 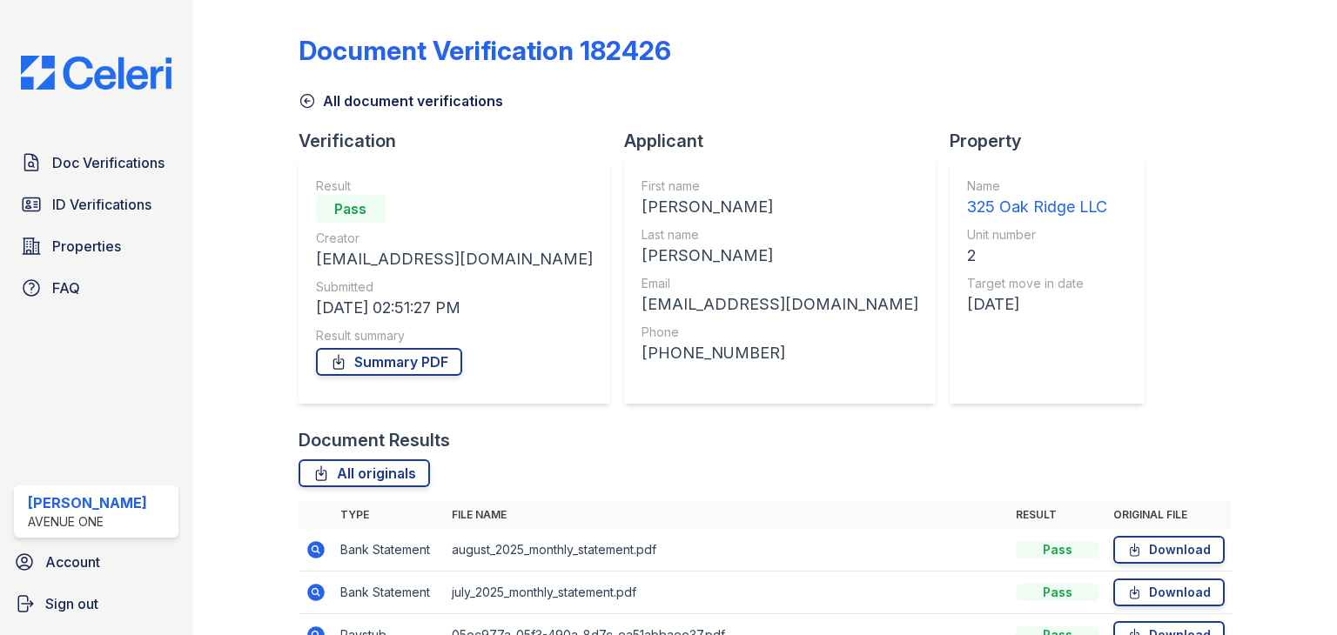 I want to click on div: Unit number, so click(x=1037, y=235).